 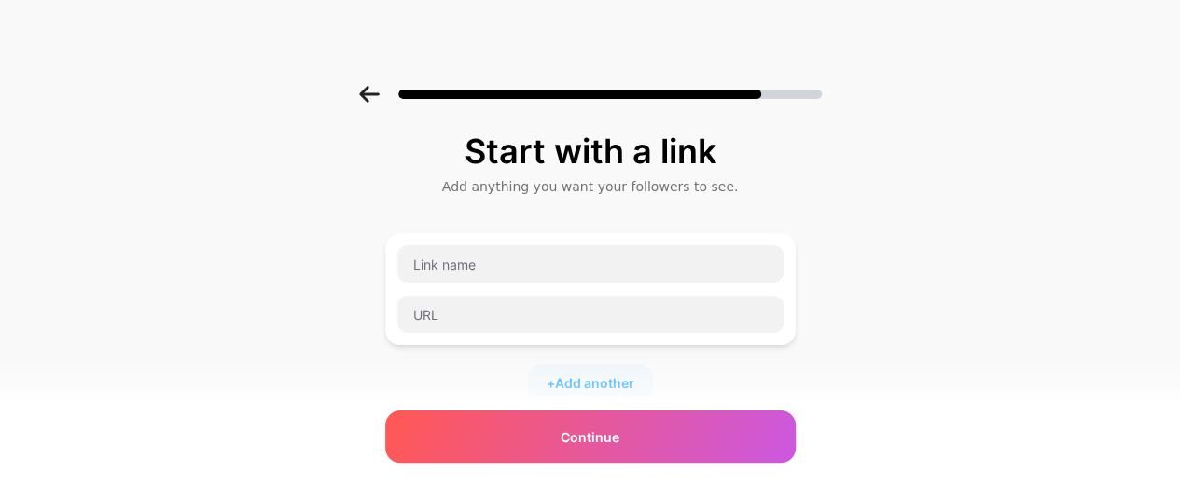 I want to click on input: Link name, so click(x=590, y=264).